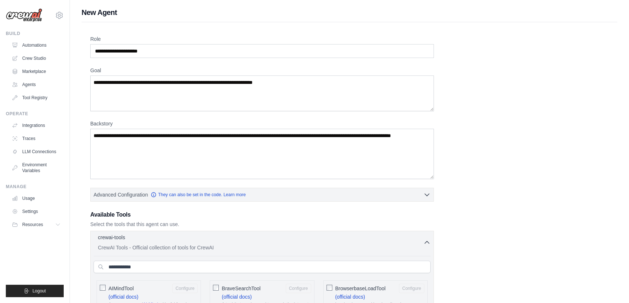  What do you see at coordinates (262, 70) in the screenshot?
I see `label: Goal` at bounding box center [262, 70].